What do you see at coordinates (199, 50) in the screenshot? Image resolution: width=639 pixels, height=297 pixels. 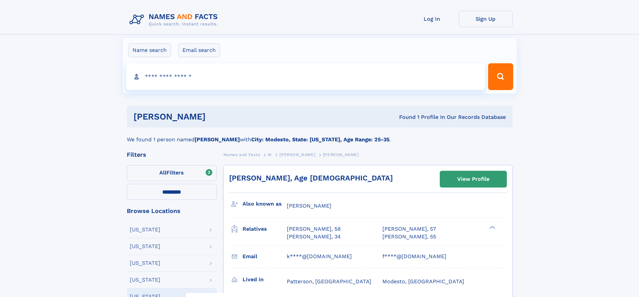 I see `label: Email search` at bounding box center [199, 50].